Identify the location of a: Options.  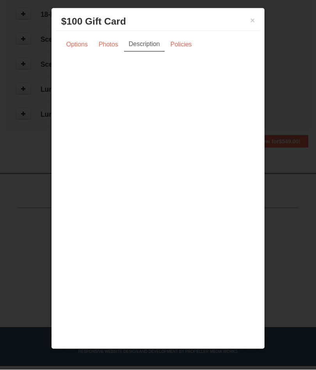
(77, 44).